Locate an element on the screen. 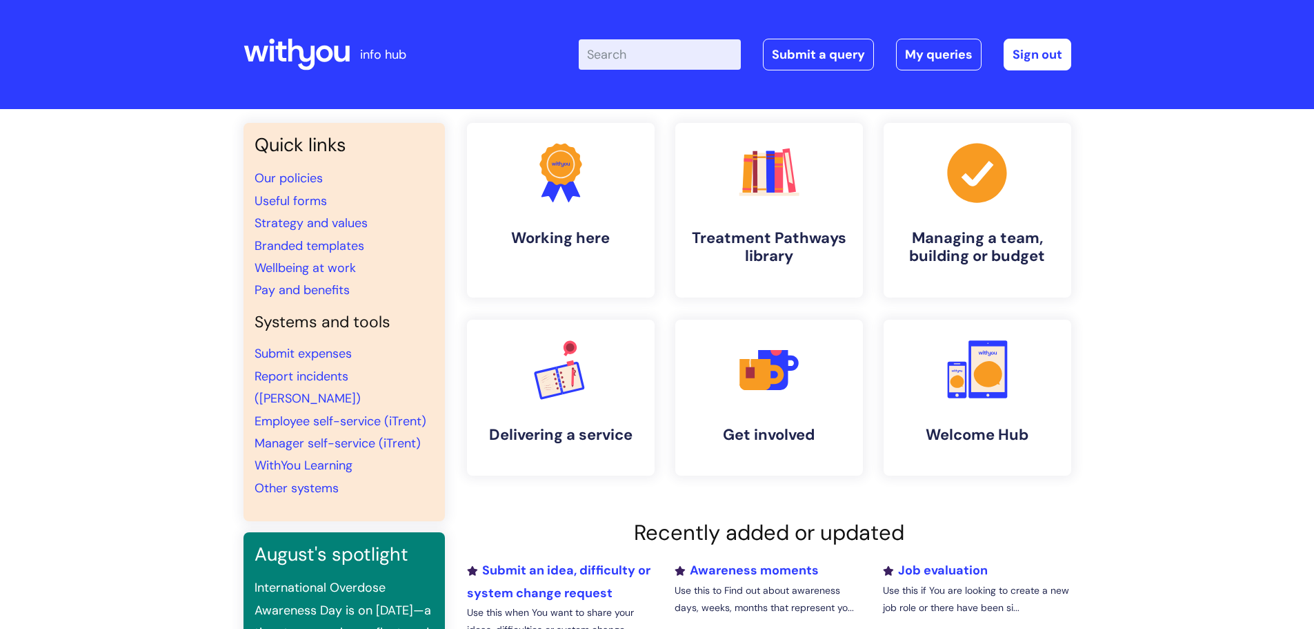 The height and width of the screenshot is (629, 1314). a: Sign out is located at coordinates (1038, 55).